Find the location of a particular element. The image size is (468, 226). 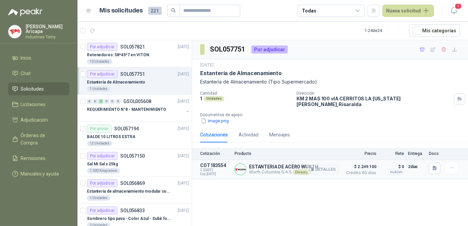

span: Órdenes de Compra is located at coordinates (42, 139).